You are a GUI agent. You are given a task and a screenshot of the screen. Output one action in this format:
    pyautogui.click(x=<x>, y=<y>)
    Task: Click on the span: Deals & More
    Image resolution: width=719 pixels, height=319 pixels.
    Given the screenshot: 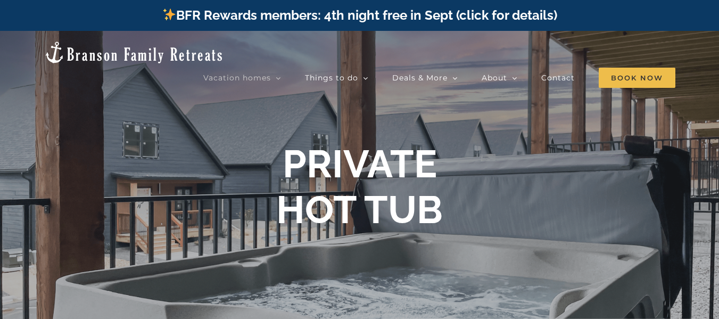 What is the action you would take?
    pyautogui.click(x=420, y=78)
    